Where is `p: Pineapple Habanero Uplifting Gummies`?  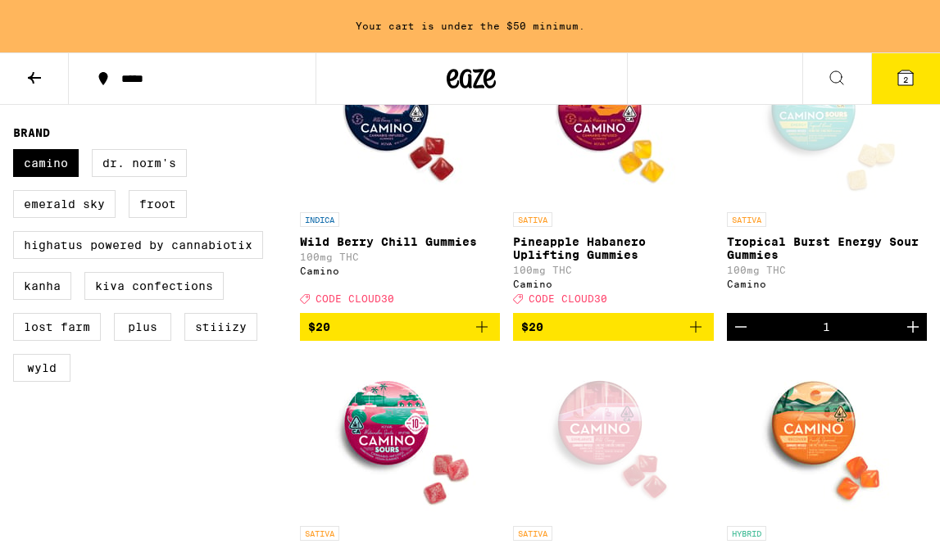 p: Pineapple Habanero Uplifting Gummies is located at coordinates (613, 248).